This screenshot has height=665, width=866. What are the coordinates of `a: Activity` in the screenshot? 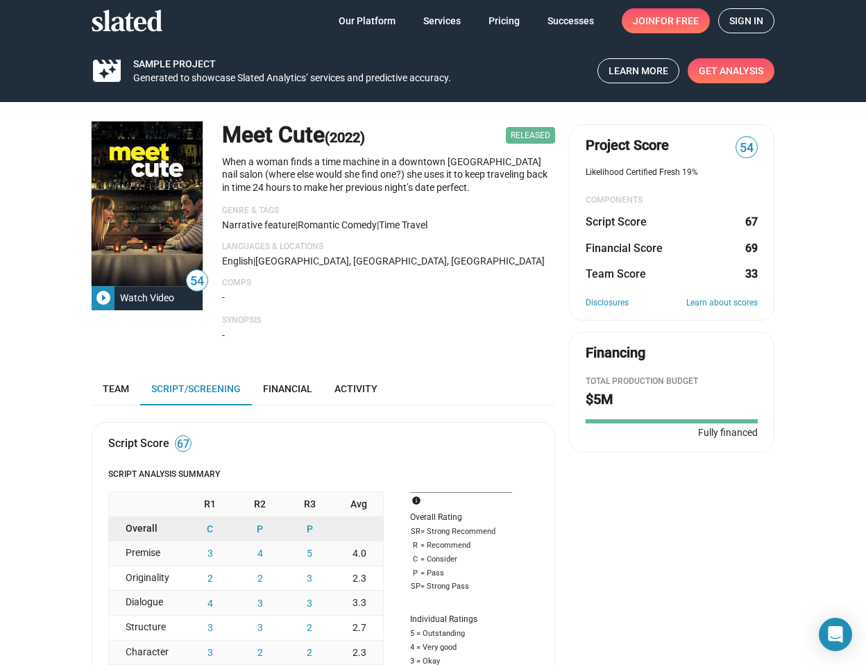 It's located at (356, 389).